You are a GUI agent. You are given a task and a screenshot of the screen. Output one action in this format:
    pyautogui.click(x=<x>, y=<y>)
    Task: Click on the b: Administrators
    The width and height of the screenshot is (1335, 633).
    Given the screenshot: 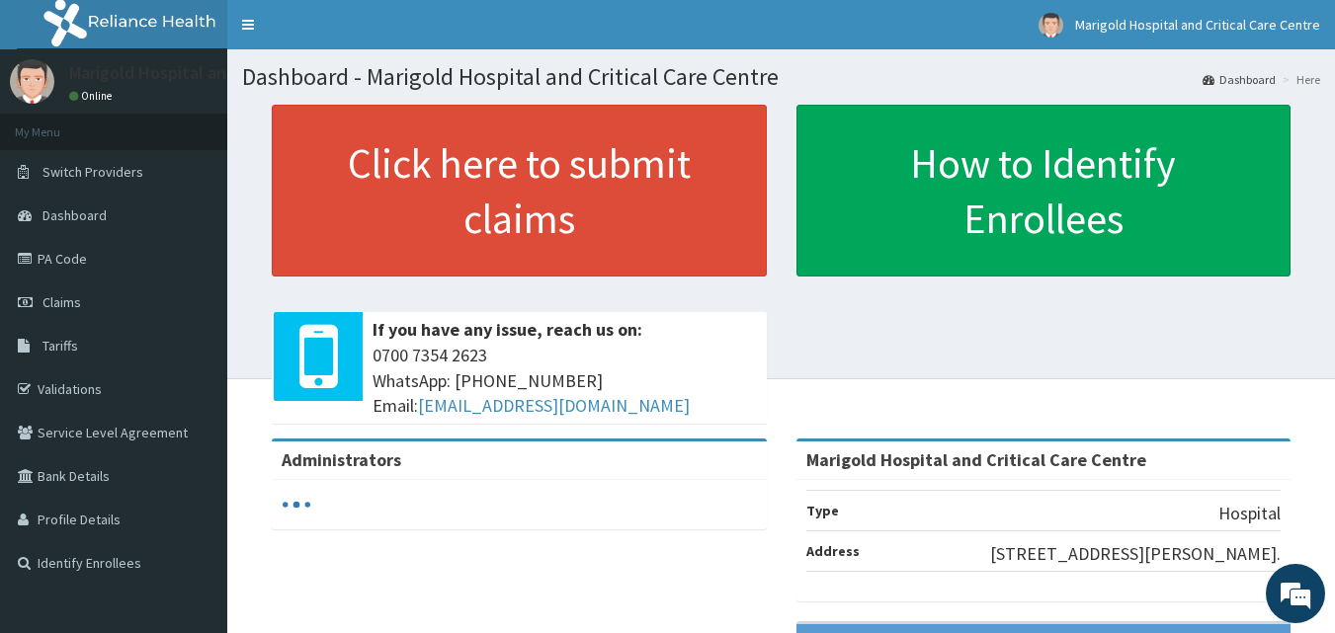 What is the action you would take?
    pyautogui.click(x=341, y=459)
    